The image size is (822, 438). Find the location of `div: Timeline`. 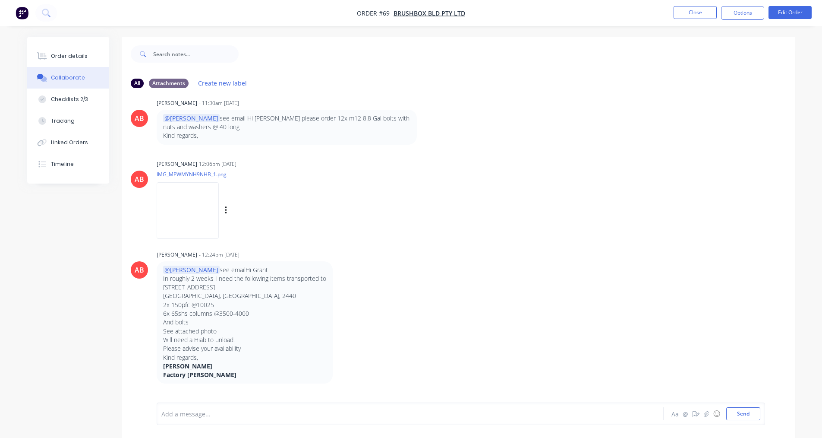

div: Timeline is located at coordinates (62, 164).